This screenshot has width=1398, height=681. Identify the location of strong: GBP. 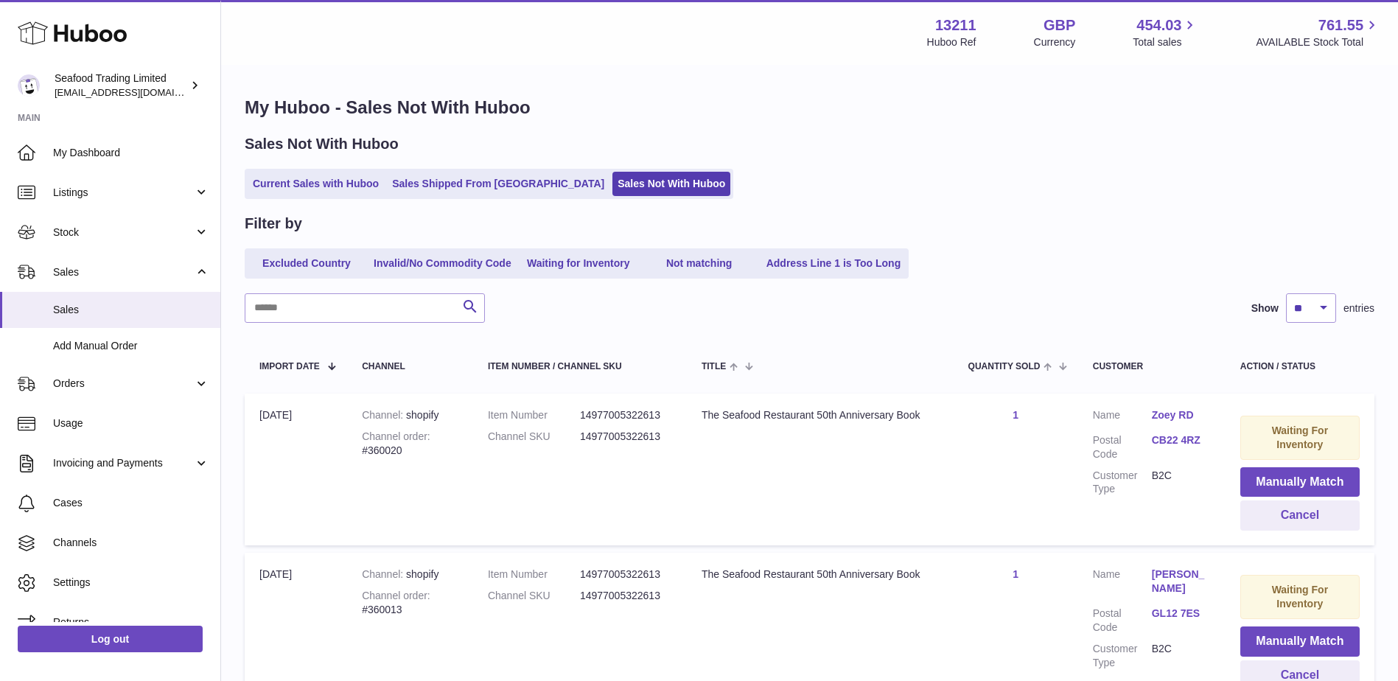
(1059, 25).